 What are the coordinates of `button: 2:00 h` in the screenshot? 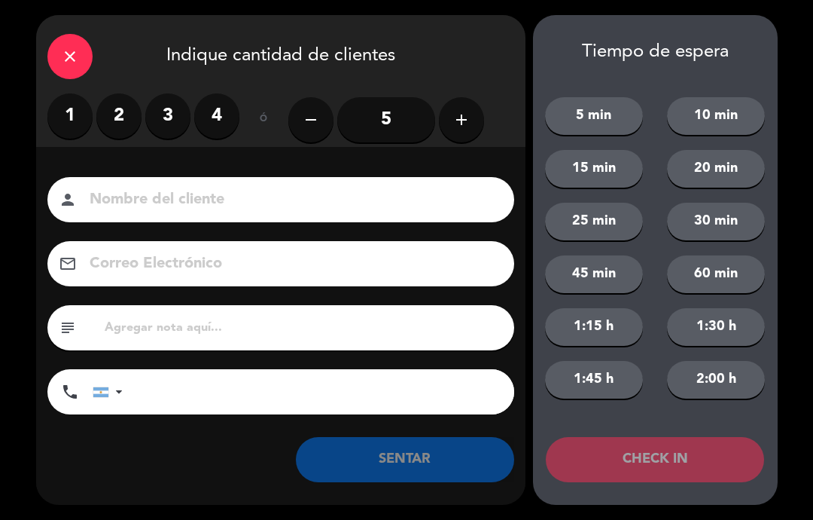 It's located at (716, 380).